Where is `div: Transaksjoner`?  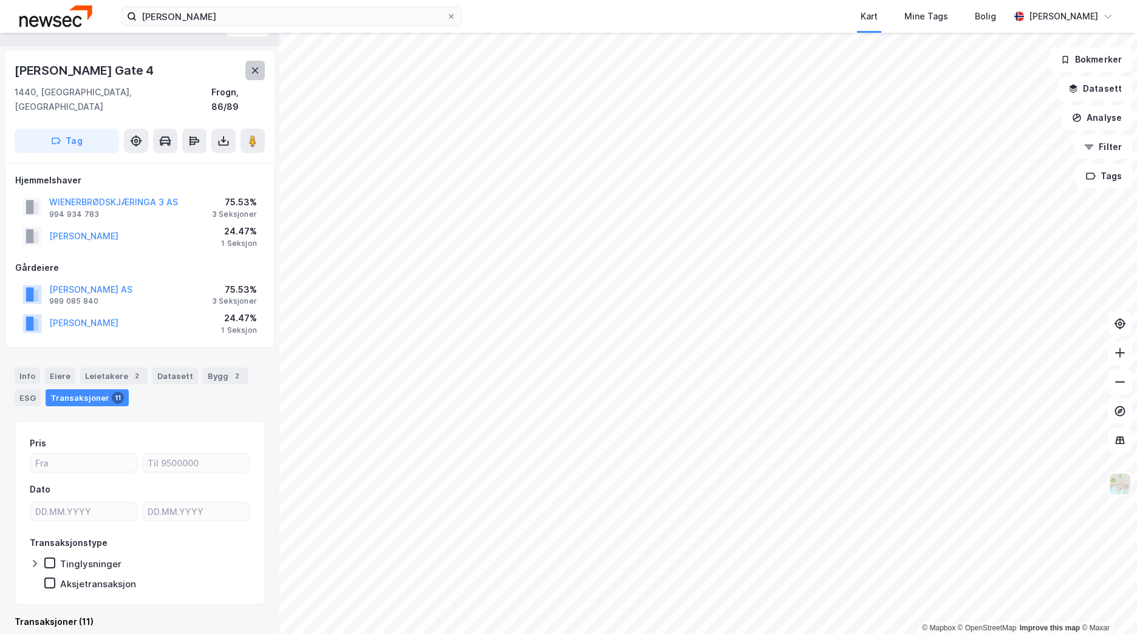 div: Transaksjoner is located at coordinates (87, 398).